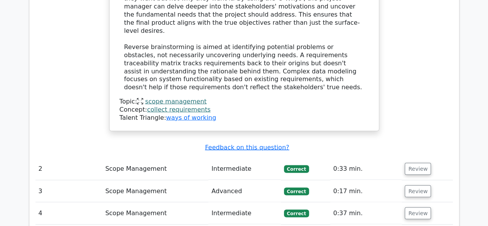 The width and height of the screenshot is (488, 226). Describe the element at coordinates (247, 147) in the screenshot. I see `u: Feedback on this question?` at that location.